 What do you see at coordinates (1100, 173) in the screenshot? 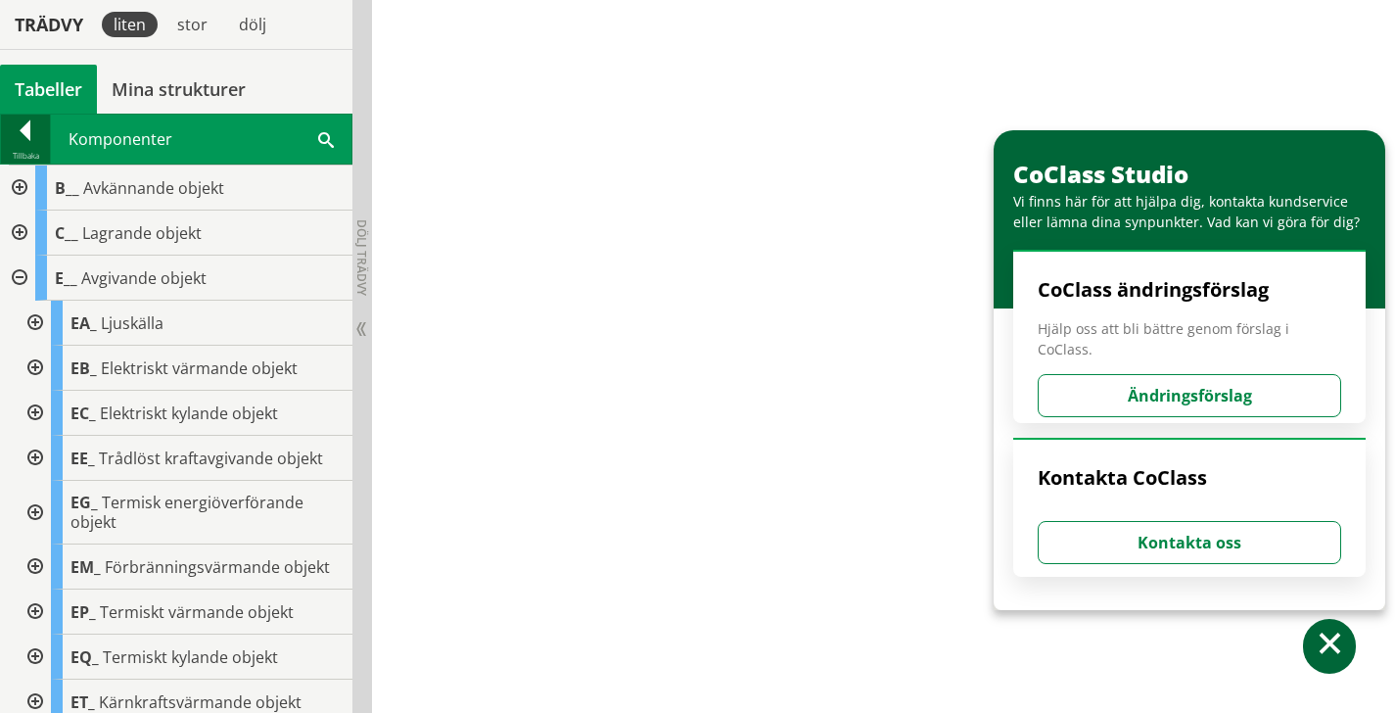
I see `span: CoClass Studio` at bounding box center [1100, 173].